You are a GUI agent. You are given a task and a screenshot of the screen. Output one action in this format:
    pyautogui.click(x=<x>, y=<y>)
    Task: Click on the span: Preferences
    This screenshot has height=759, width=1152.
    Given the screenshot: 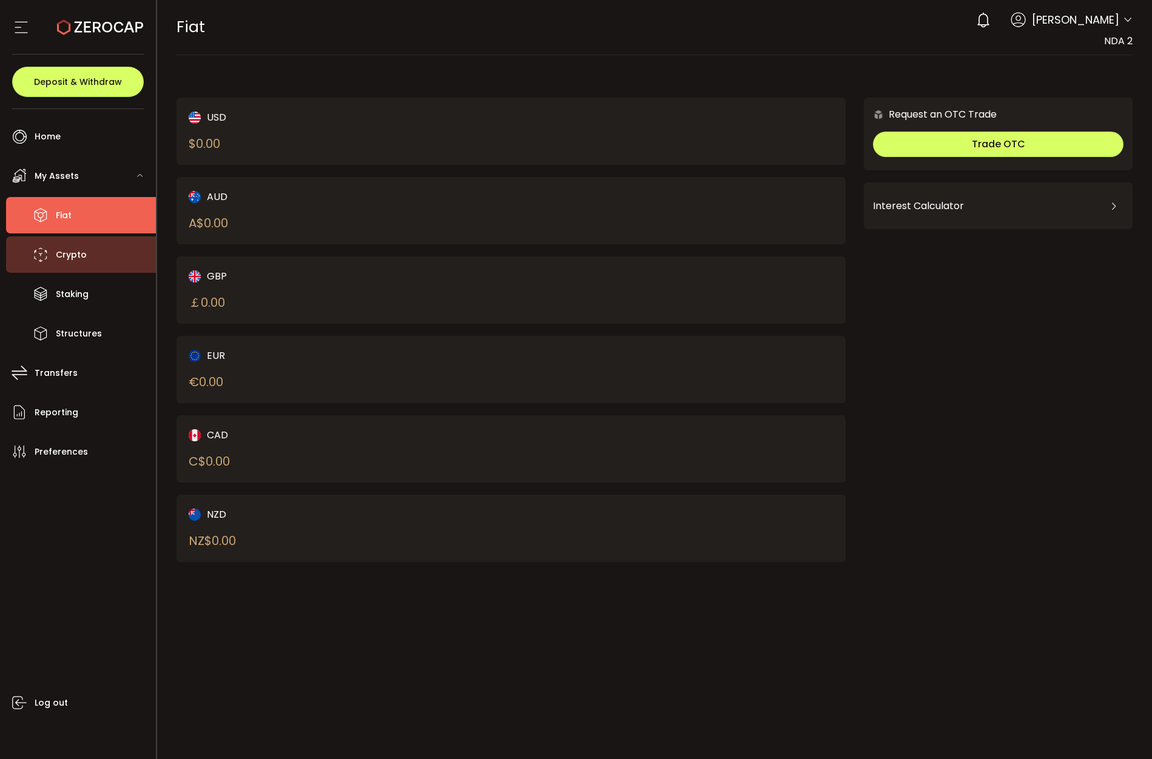 What is the action you would take?
    pyautogui.click(x=61, y=452)
    